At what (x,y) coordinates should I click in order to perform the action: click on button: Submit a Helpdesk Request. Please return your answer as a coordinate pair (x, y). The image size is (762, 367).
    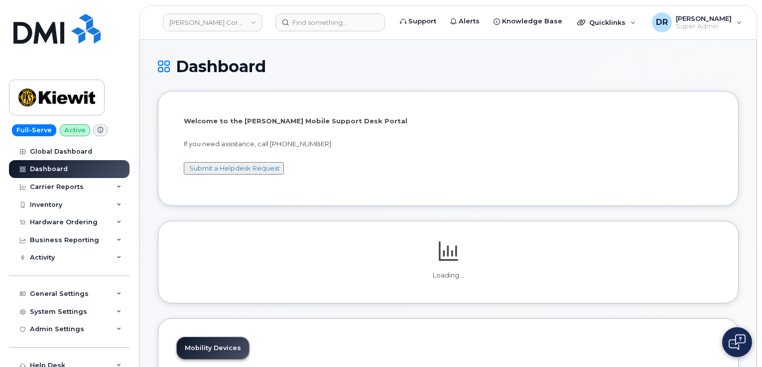
    Looking at the image, I should click on (233, 168).